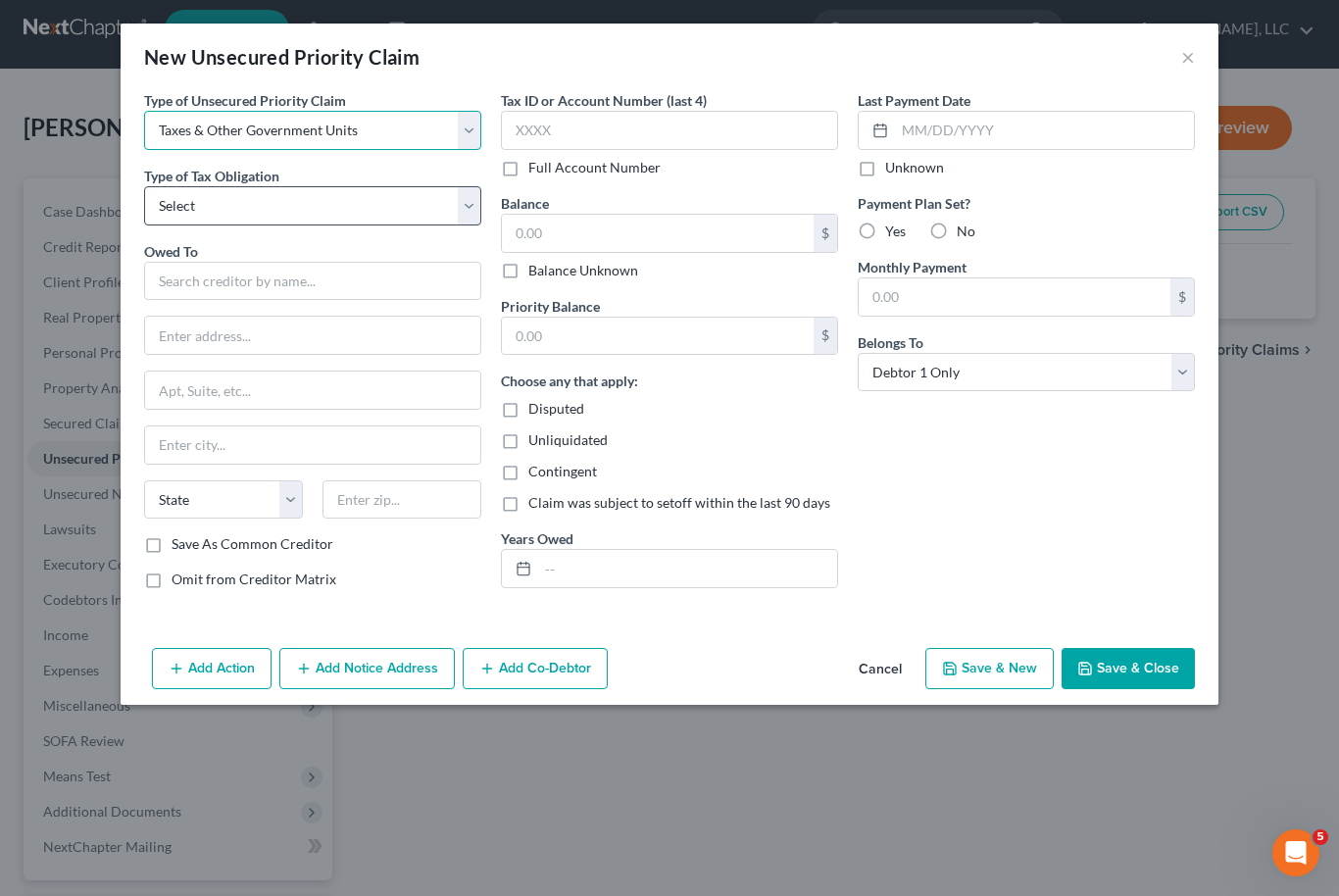  Describe the element at coordinates (679, 502) in the screenshot. I see `span: Claim was subject to setoff within the last 90 days` at that location.